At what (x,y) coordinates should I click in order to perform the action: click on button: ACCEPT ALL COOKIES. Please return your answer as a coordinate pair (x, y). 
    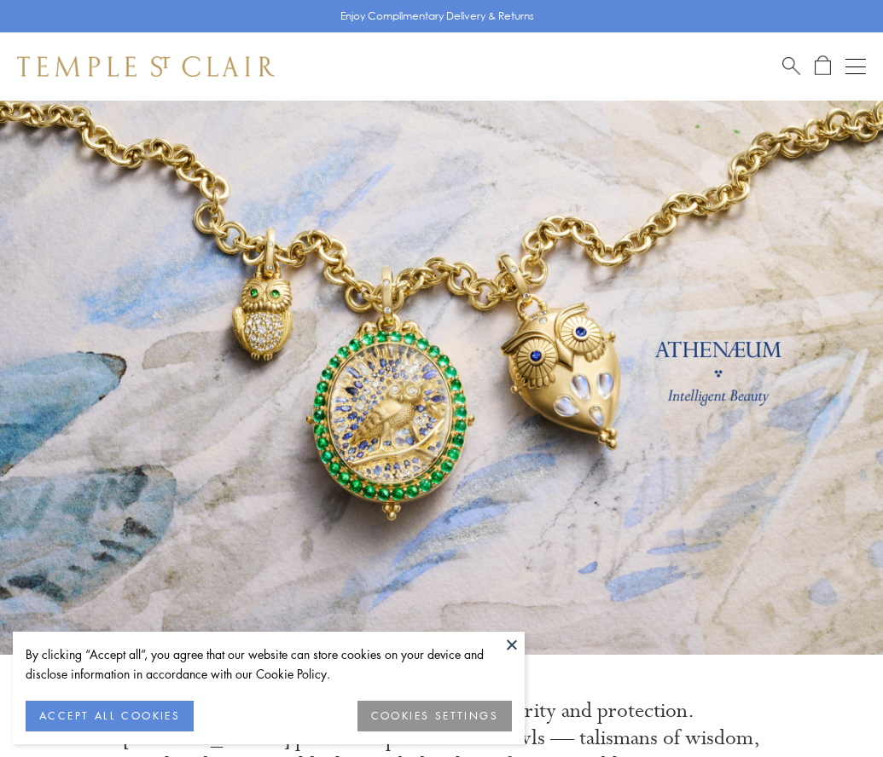
    Looking at the image, I should click on (109, 716).